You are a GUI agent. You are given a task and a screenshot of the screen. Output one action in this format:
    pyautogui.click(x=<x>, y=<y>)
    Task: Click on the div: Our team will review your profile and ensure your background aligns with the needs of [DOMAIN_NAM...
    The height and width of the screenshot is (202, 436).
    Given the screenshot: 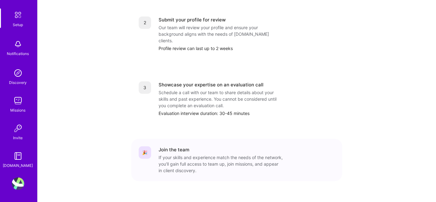 What is the action you would take?
    pyautogui.click(x=221, y=34)
    